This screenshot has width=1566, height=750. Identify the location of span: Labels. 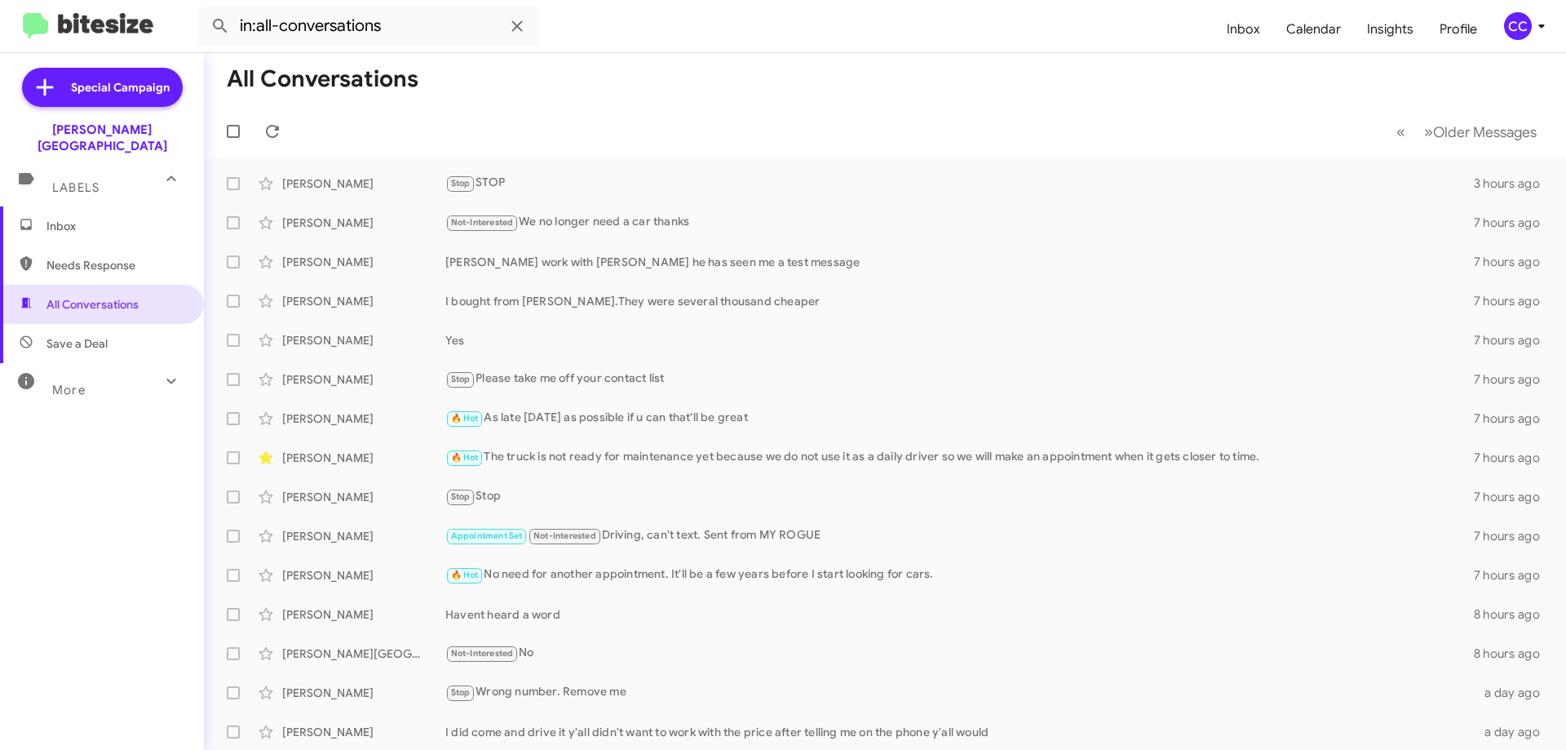
(76, 188).